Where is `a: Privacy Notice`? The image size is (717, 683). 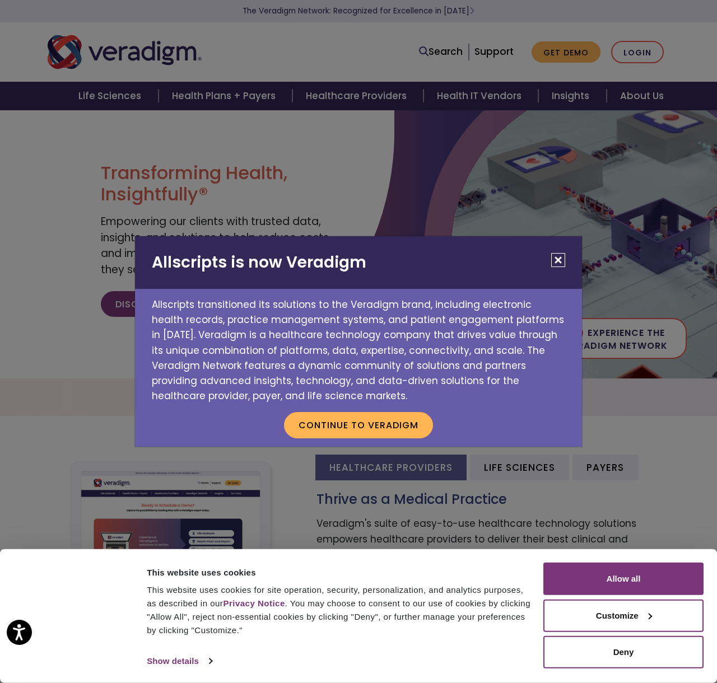 a: Privacy Notice is located at coordinates (254, 603).